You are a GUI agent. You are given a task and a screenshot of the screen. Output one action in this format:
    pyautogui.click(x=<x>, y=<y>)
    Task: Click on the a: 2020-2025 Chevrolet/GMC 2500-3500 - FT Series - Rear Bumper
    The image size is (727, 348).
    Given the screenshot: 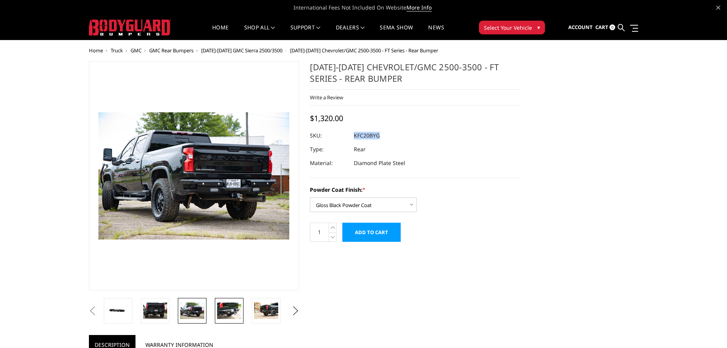 What is the action you would take?
    pyautogui.click(x=194, y=176)
    